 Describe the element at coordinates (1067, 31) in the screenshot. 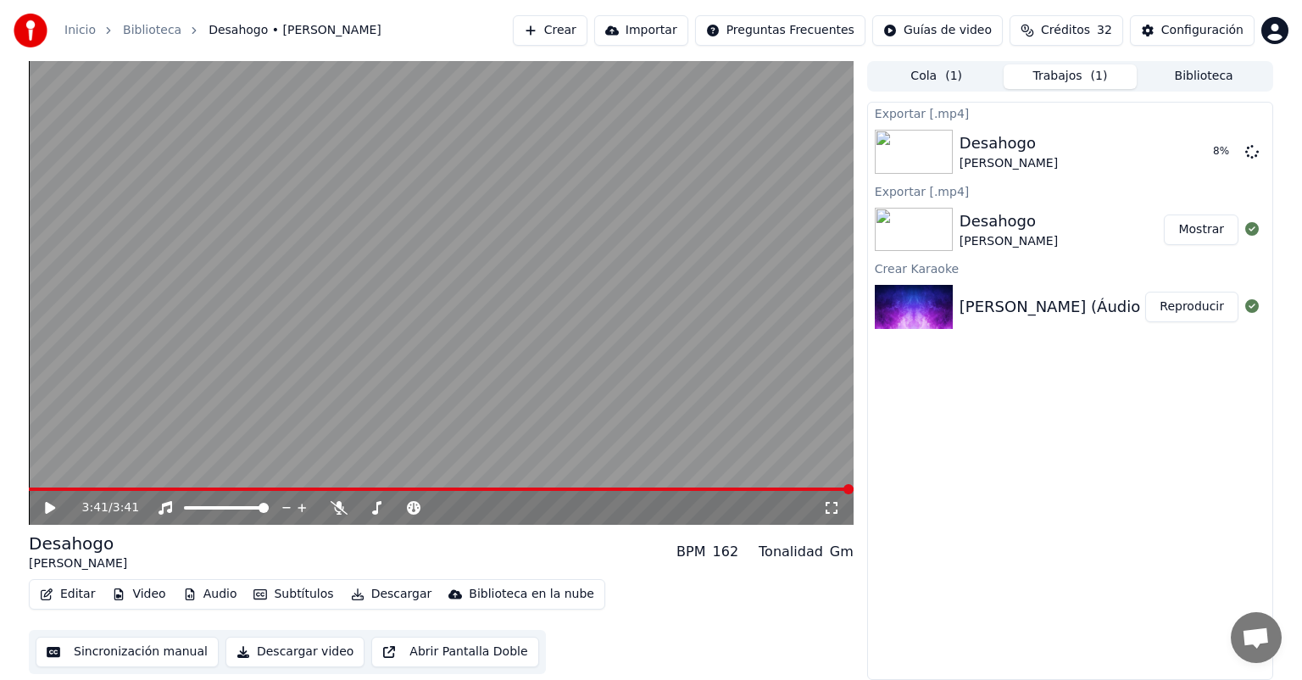

I see `button: Créditos32` at that location.